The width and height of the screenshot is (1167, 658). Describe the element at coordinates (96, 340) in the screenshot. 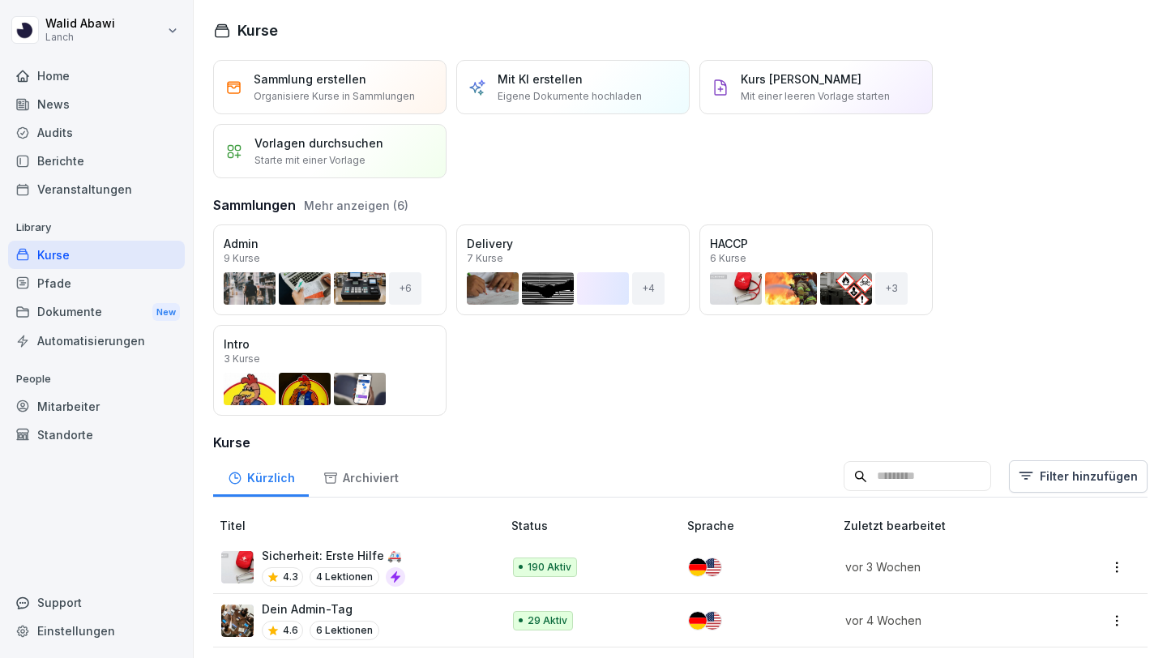

I see `div: Automatisierungen` at that location.